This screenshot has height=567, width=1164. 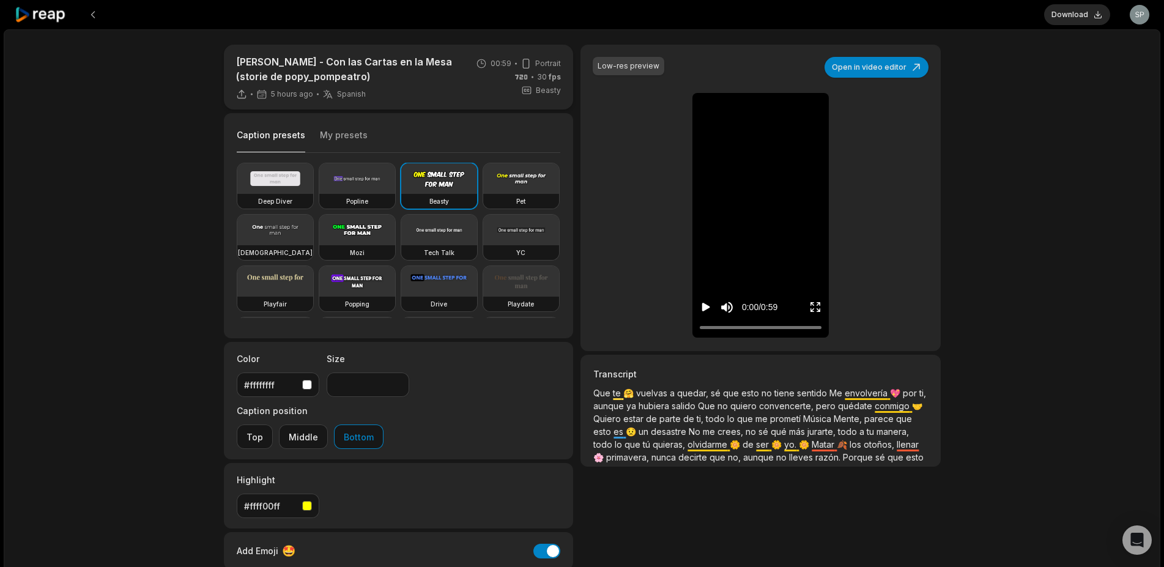 What do you see at coordinates (555, 76) in the screenshot?
I see `span: fps` at bounding box center [555, 76].